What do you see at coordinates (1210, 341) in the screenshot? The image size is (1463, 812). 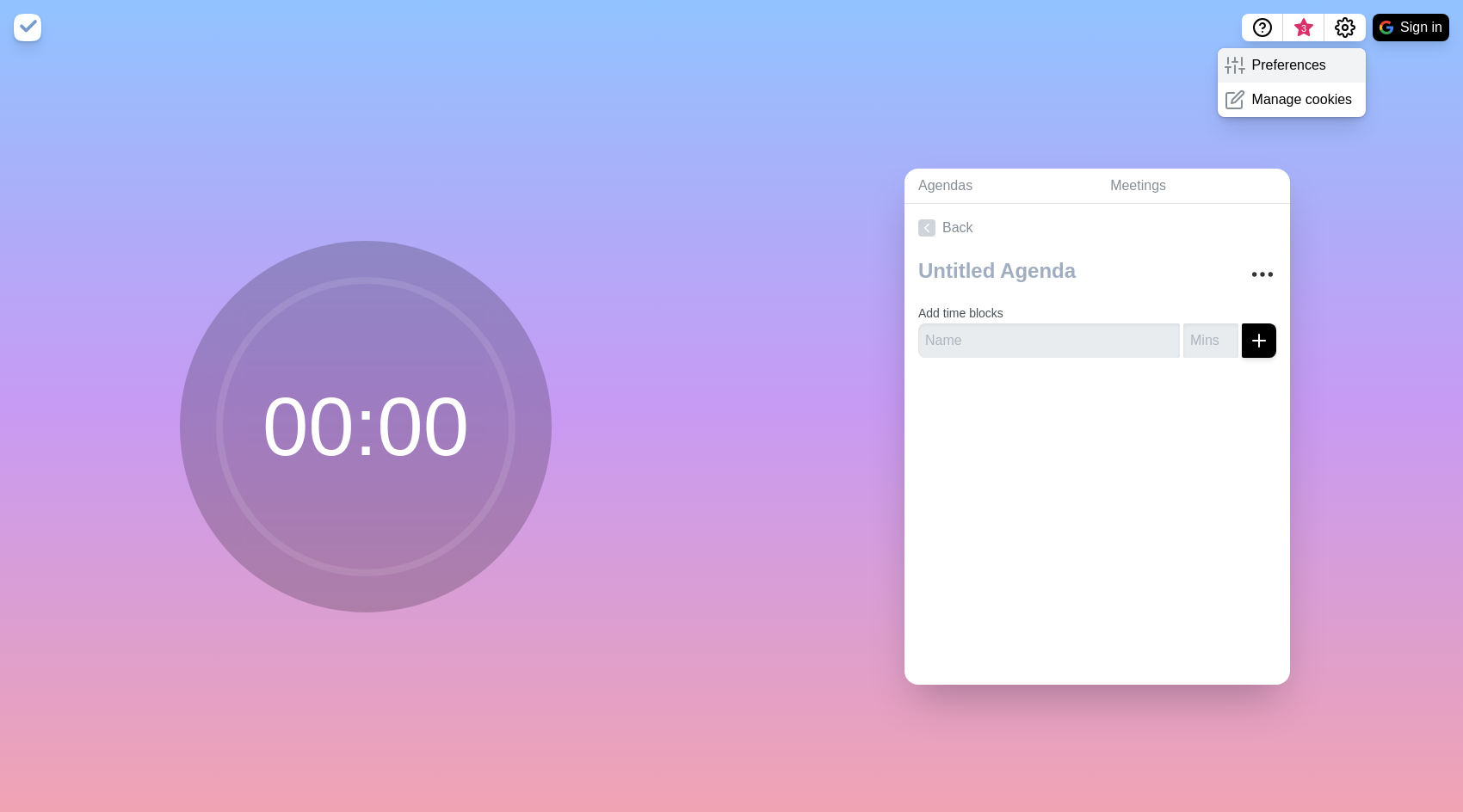 I see `input: Mins` at bounding box center [1210, 341].